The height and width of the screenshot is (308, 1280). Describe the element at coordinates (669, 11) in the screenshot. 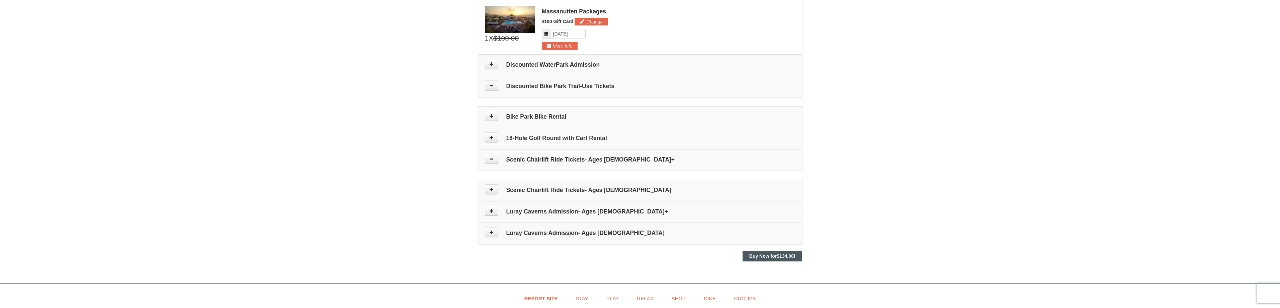

I see `div: Massanutten Packages` at that location.